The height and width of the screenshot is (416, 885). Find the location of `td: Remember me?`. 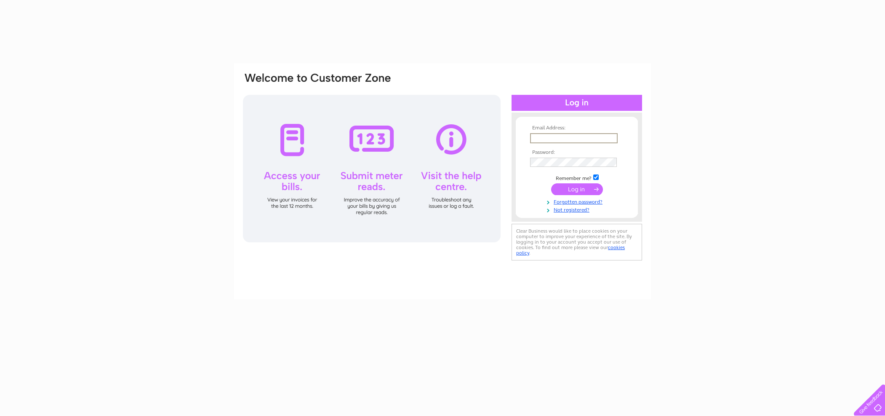

td: Remember me? is located at coordinates (577, 177).